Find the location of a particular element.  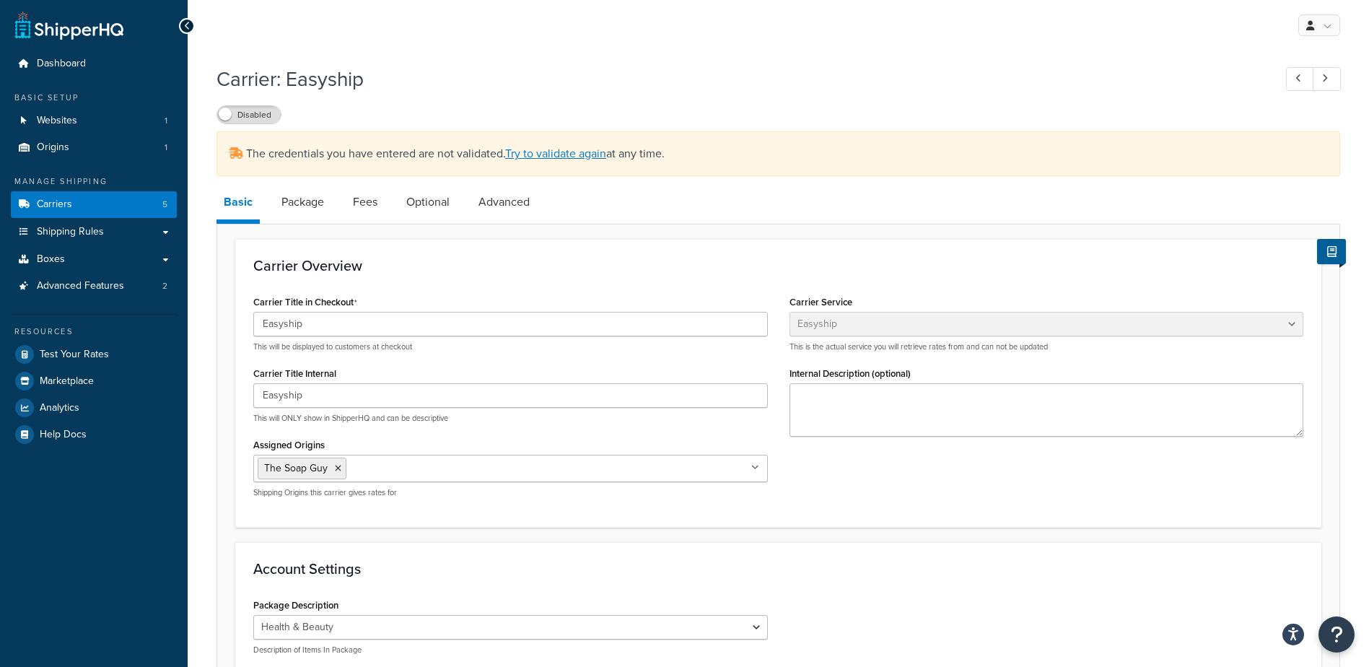

span: Shipping Rules is located at coordinates (70, 232).